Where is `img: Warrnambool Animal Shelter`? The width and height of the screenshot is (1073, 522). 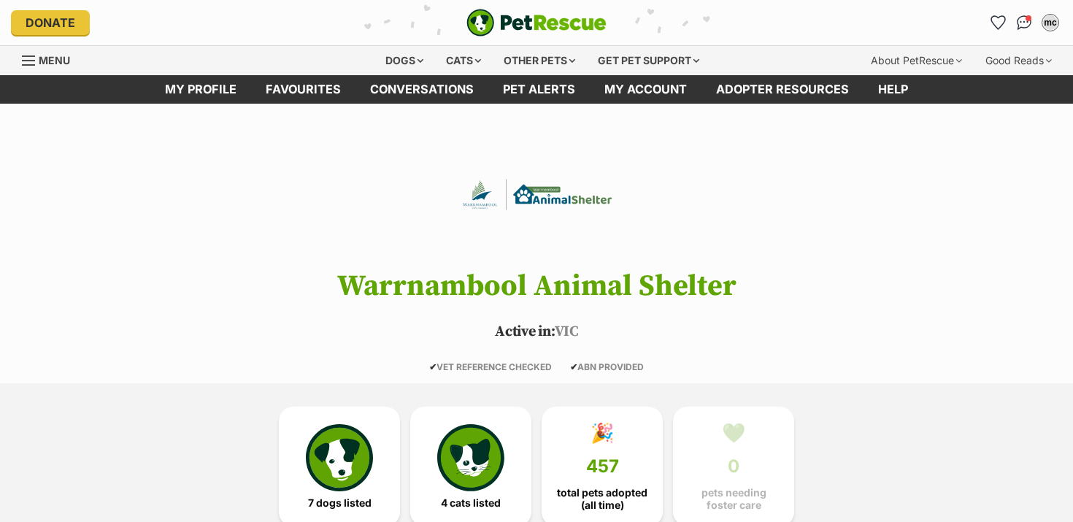
img: Warrnambool Animal Shelter is located at coordinates (537, 195).